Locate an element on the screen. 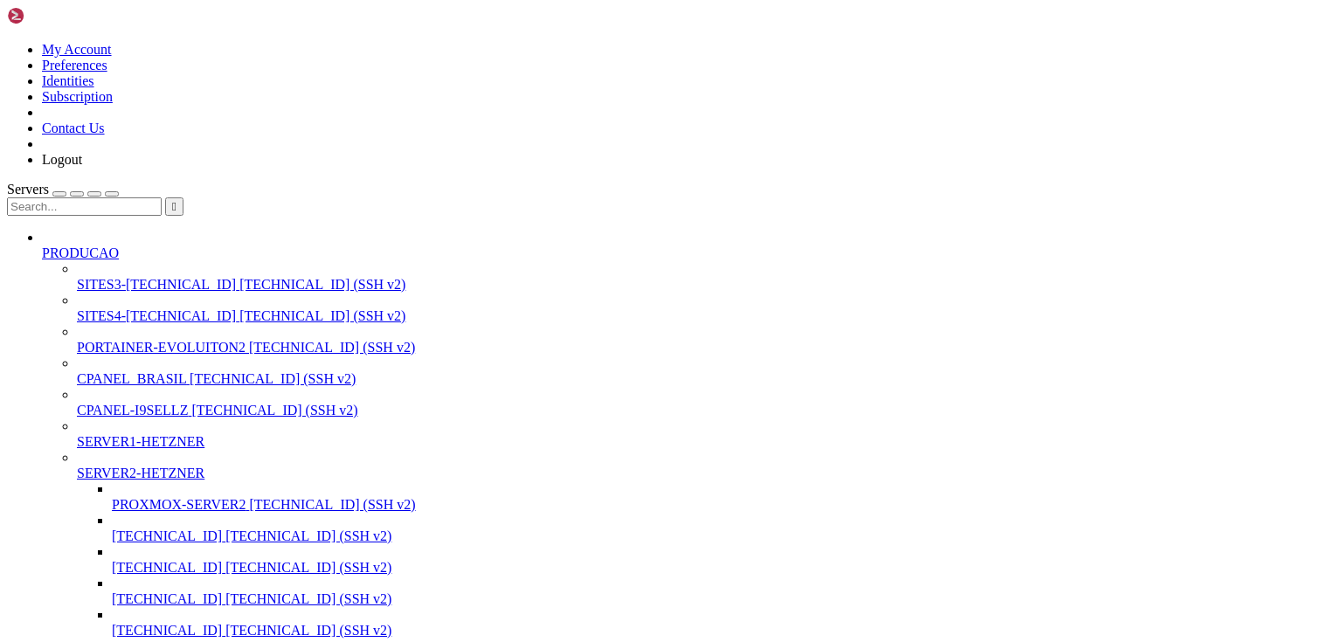 This screenshot has width=1342, height=642. a: Logout is located at coordinates (62, 159).